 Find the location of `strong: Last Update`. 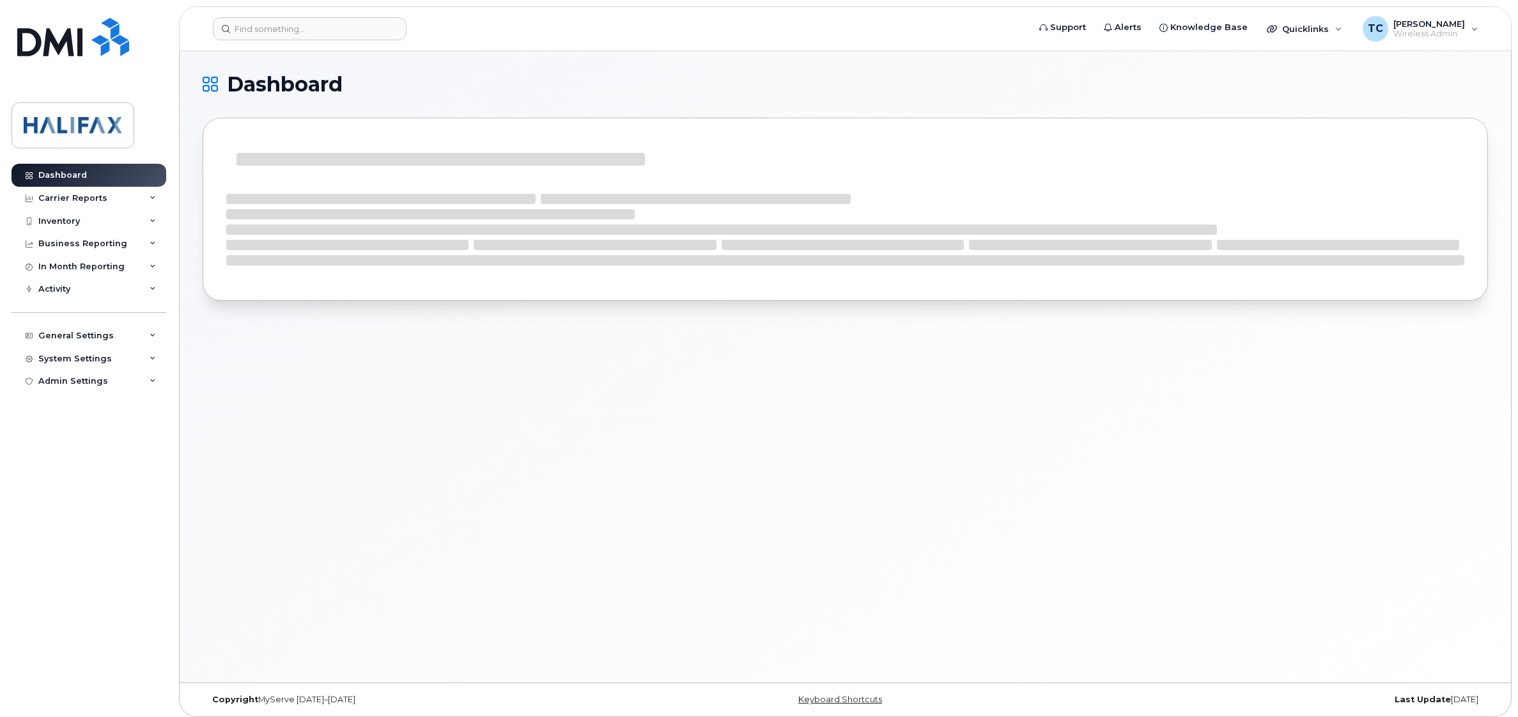

strong: Last Update is located at coordinates (1423, 699).